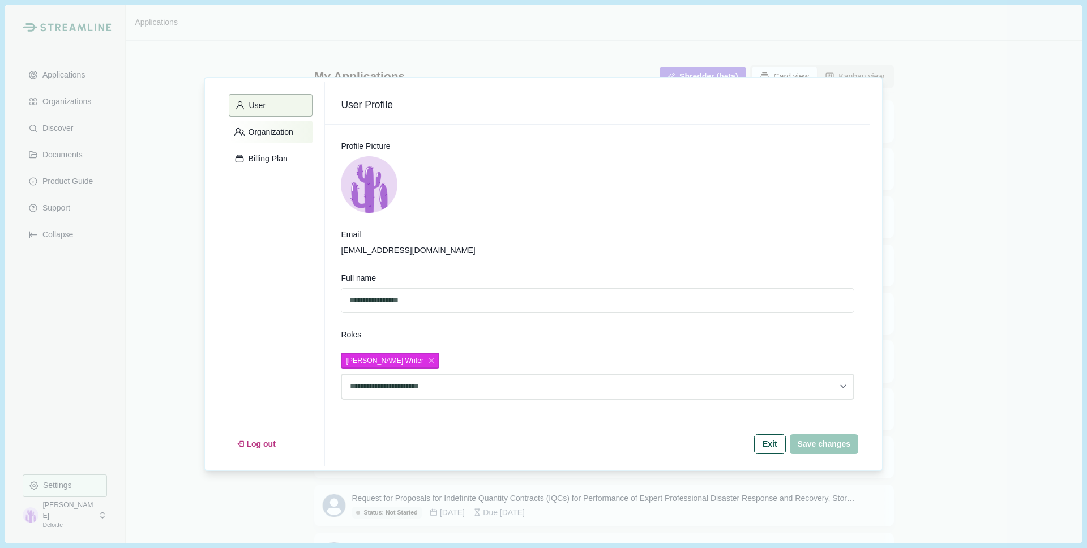  What do you see at coordinates (271, 105) in the screenshot?
I see `button: User` at bounding box center [271, 105].